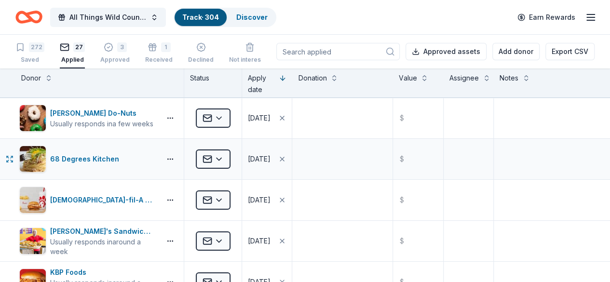 This screenshot has width=610, height=282. What do you see at coordinates (33, 118) in the screenshot?
I see `img: Image for Shipley Do-Nuts` at bounding box center [33, 118].